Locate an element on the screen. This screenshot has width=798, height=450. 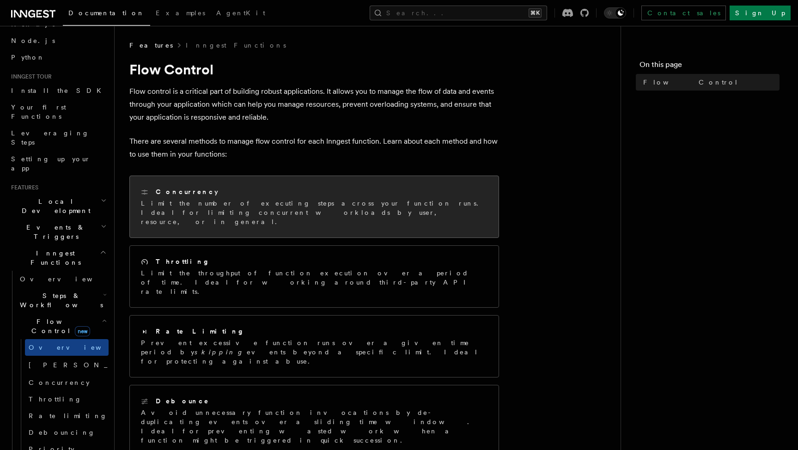
a: AgentKit is located at coordinates (241, 14).